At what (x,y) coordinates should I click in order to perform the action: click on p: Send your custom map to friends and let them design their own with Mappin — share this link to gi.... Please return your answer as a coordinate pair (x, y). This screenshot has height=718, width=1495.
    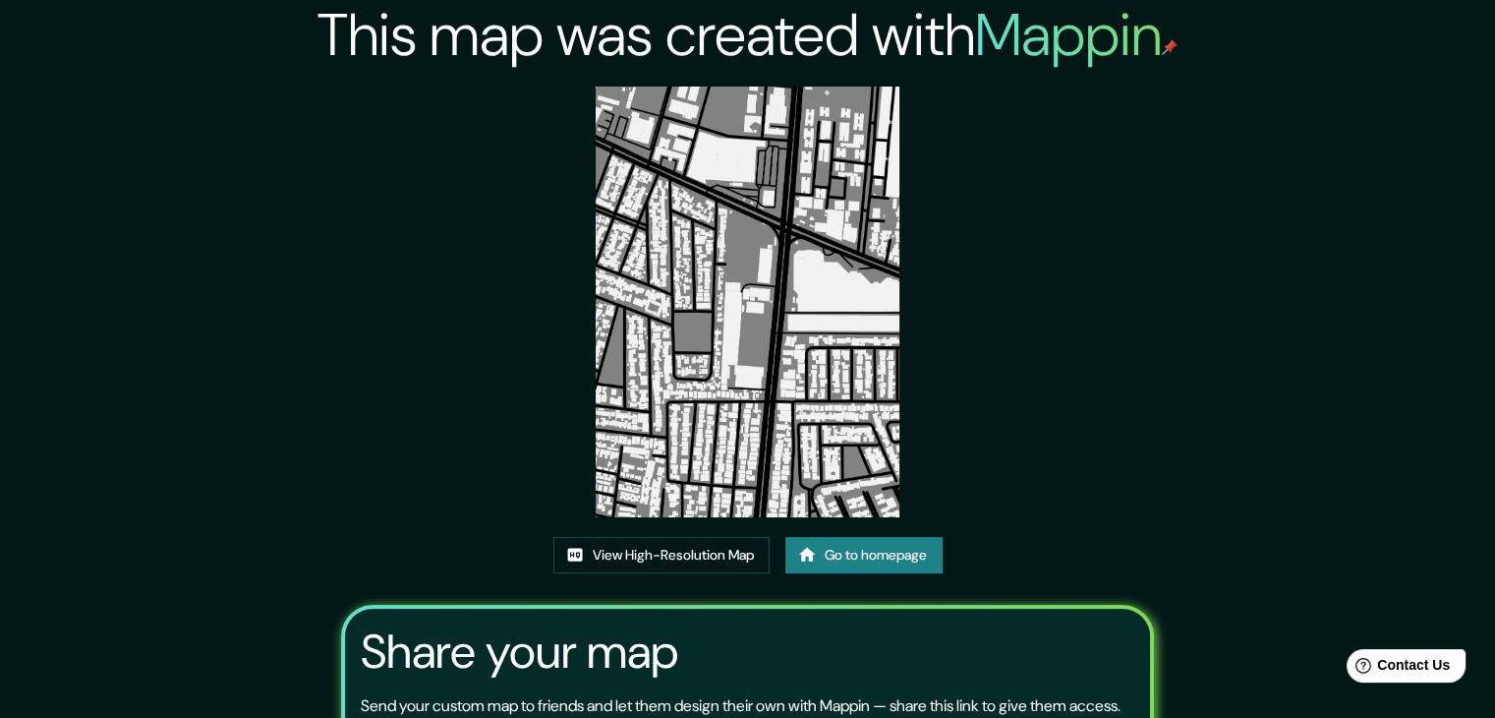
    Looking at the image, I should click on (740, 706).